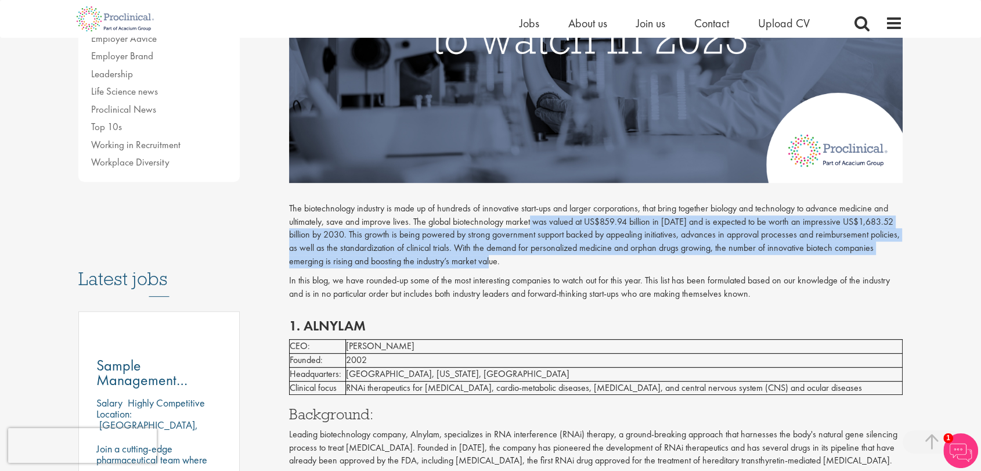 This screenshot has width=981, height=471. I want to click on h3: Latest jobs, so click(159, 268).